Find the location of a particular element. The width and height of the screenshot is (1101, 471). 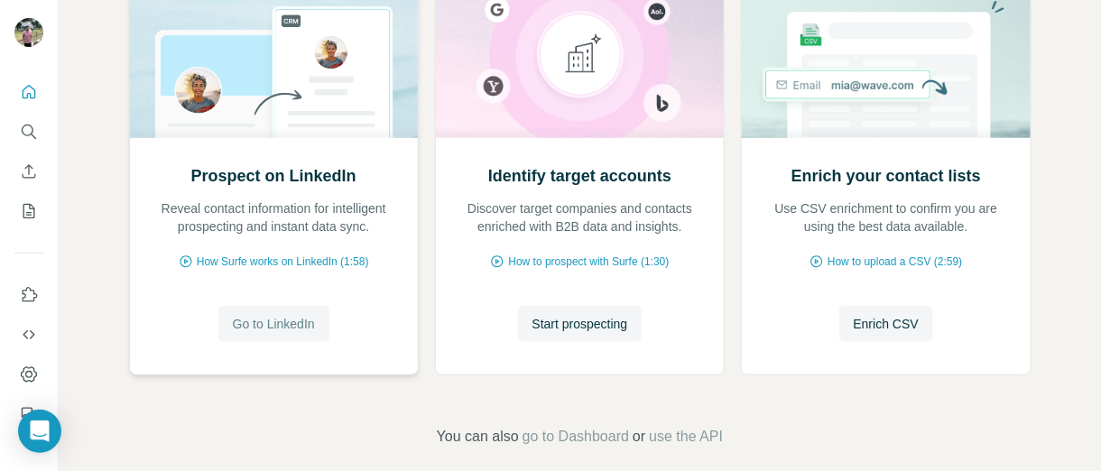

span: How Surfe works on LinkedIn (1:58) is located at coordinates (283, 262).